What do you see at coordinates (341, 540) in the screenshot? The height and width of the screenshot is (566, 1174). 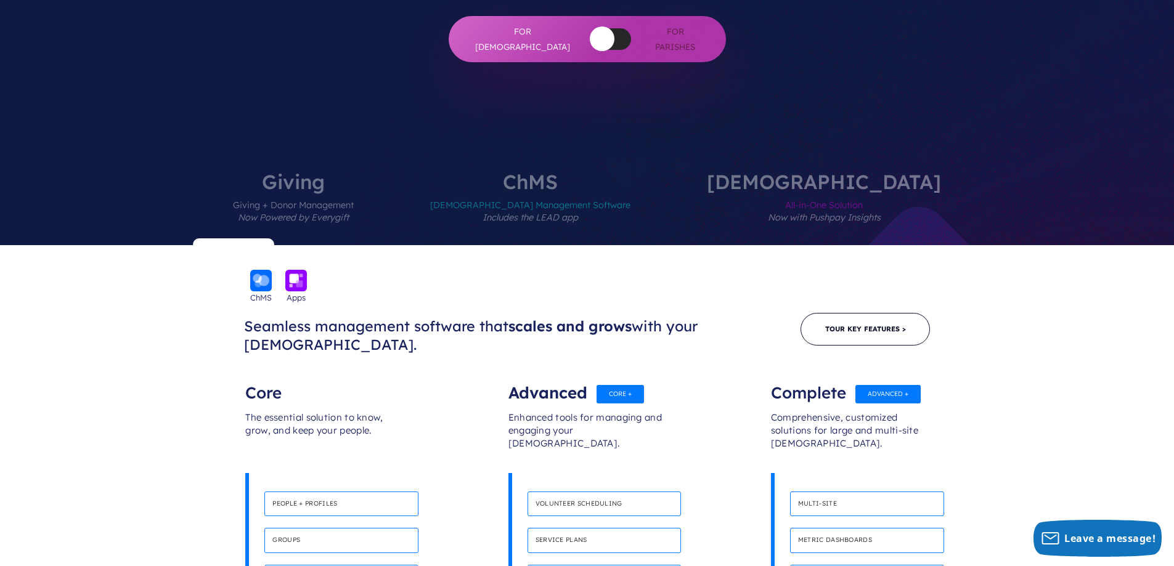 I see `h4: Groups` at bounding box center [341, 540].